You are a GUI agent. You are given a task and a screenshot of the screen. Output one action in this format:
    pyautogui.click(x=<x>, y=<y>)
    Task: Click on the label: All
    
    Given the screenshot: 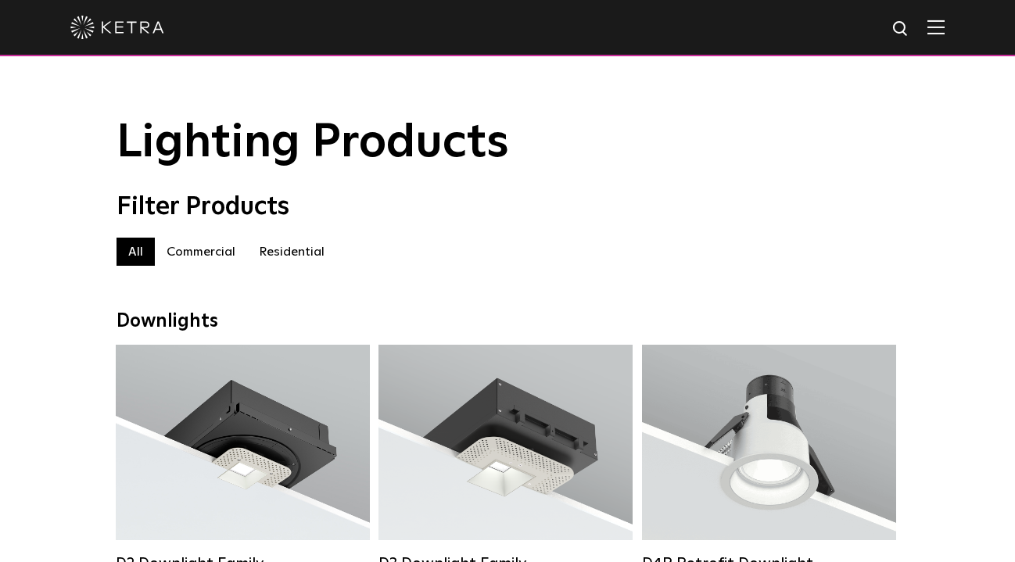 What is the action you would take?
    pyautogui.click(x=135, y=252)
    